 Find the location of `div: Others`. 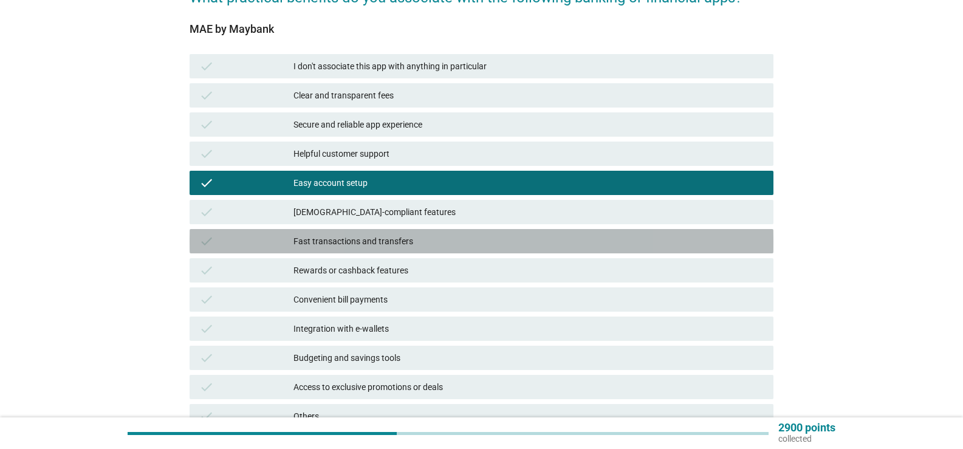

div: Others is located at coordinates (528, 416).